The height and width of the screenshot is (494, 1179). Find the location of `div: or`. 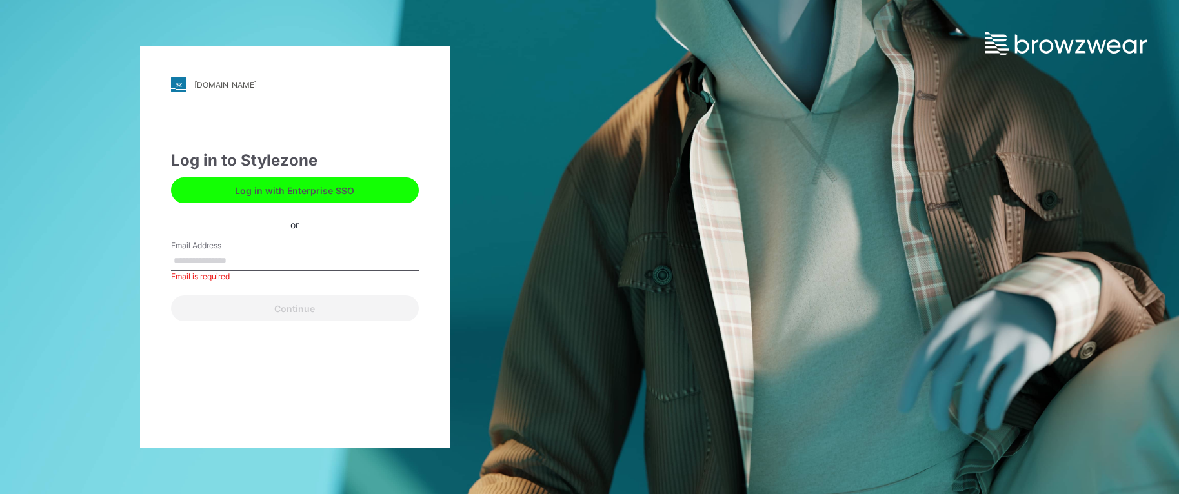

div: or is located at coordinates (294, 224).